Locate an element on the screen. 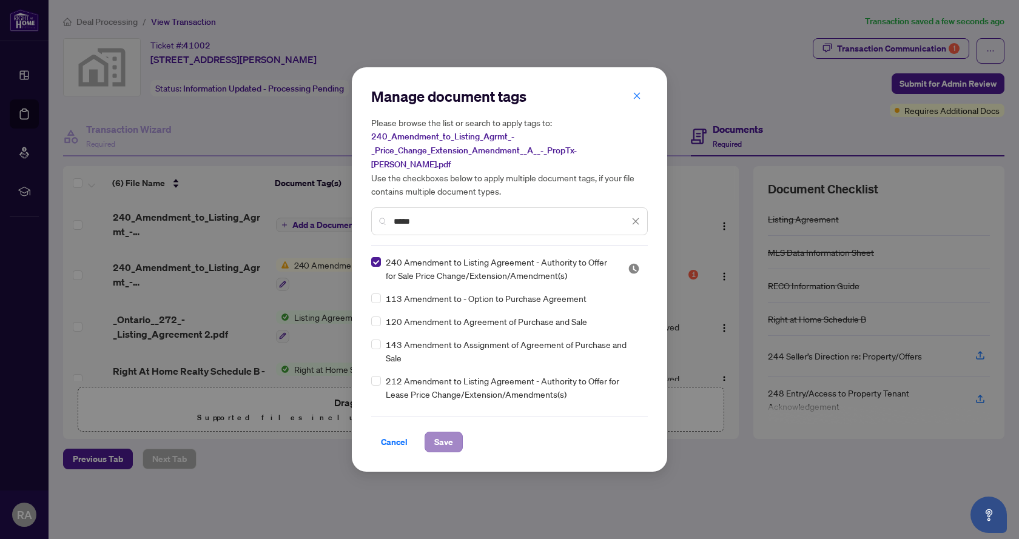 The width and height of the screenshot is (1019, 539). h5: Please browse the list or search to apply tags to: Use the checkboxes below to apply multiple doc... is located at coordinates (510, 157).